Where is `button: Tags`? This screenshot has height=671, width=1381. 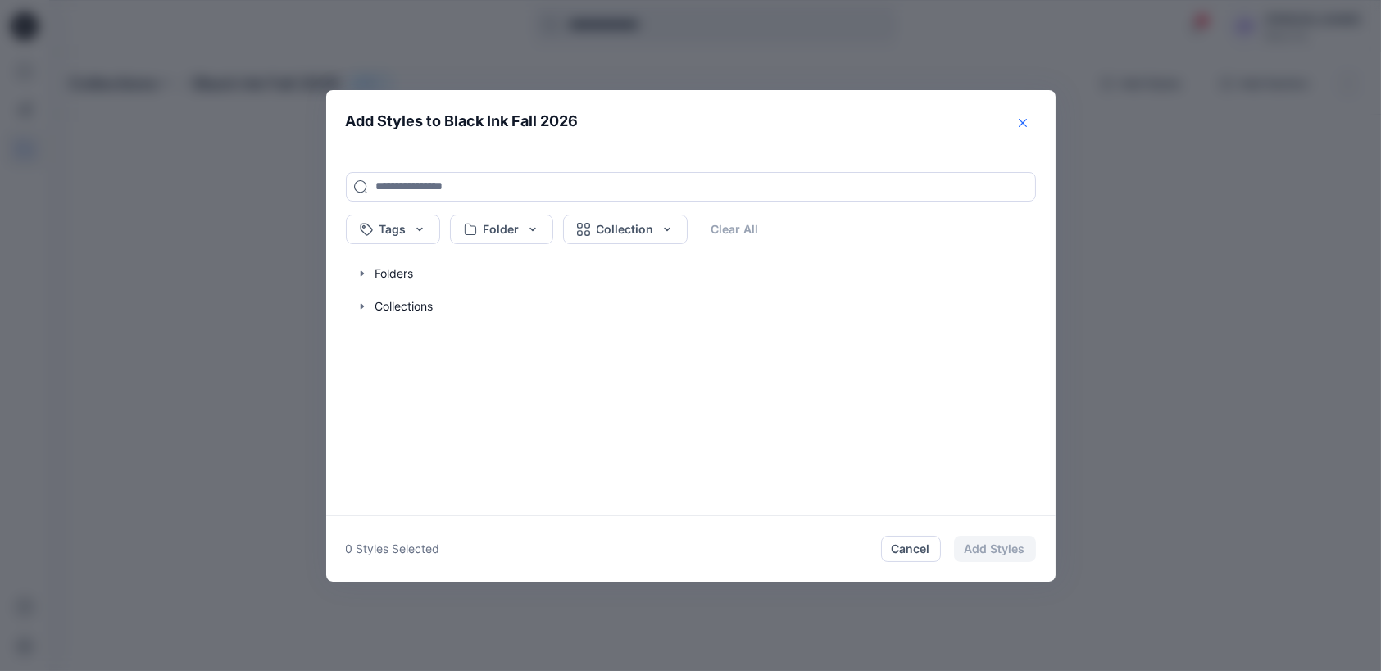 button: Tags is located at coordinates (392, 229).